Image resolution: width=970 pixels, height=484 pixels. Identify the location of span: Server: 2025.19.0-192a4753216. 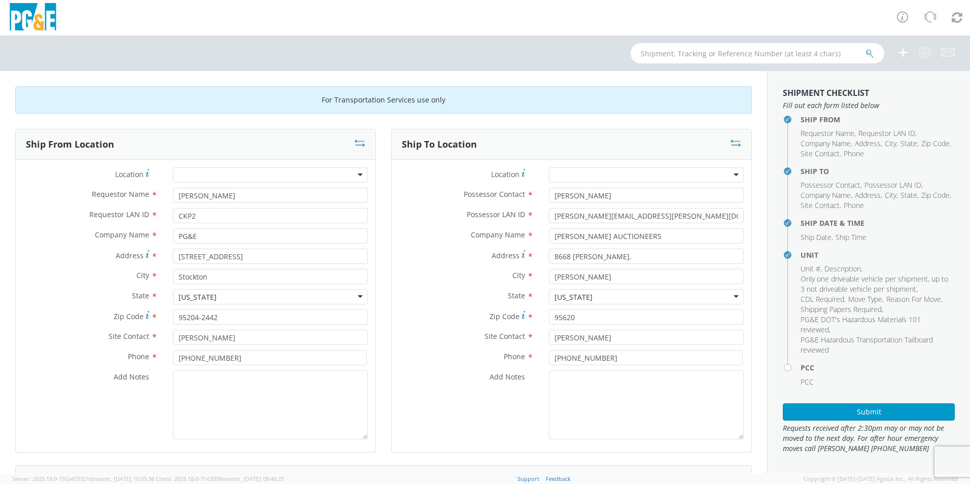
(83, 478).